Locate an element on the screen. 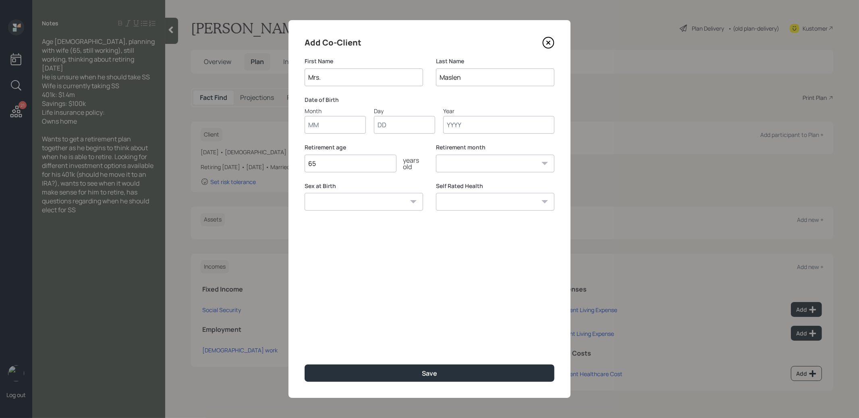 The width and height of the screenshot is (859, 418). div: Save is located at coordinates (430, 374).